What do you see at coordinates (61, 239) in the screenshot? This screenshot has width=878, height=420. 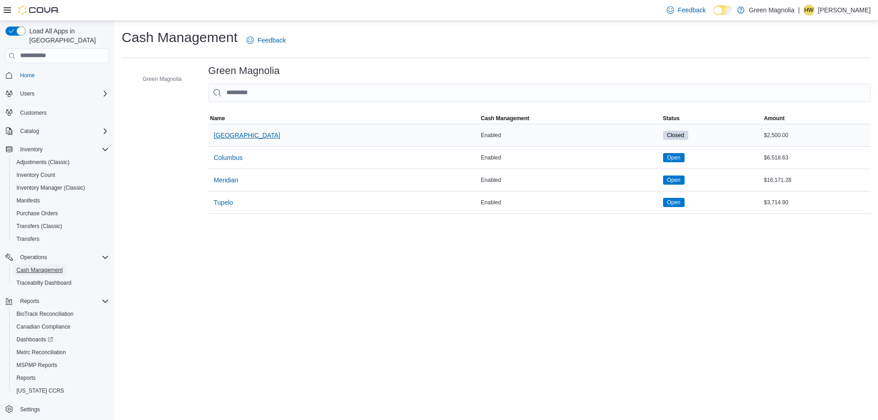 I see `button: Transfers` at bounding box center [61, 239].